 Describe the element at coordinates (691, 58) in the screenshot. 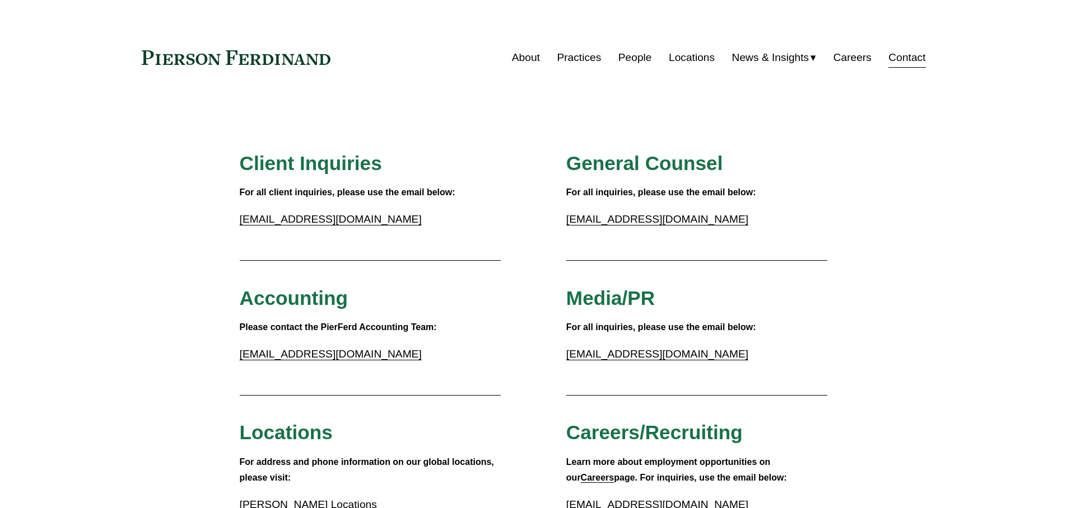

I see `a: Locations` at that location.